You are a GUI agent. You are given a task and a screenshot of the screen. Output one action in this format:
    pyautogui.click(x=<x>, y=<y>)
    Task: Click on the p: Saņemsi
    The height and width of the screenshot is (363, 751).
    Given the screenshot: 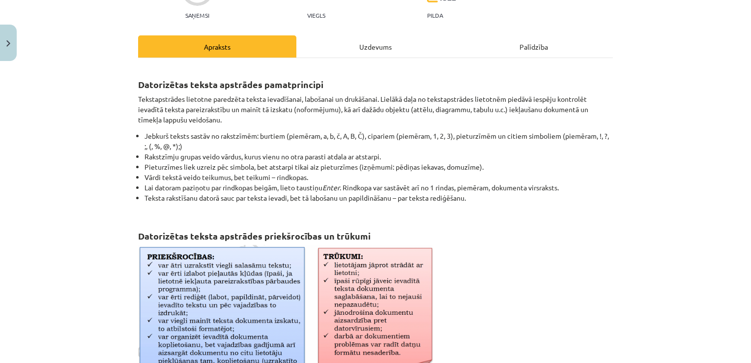 What is the action you would take?
    pyautogui.click(x=197, y=15)
    